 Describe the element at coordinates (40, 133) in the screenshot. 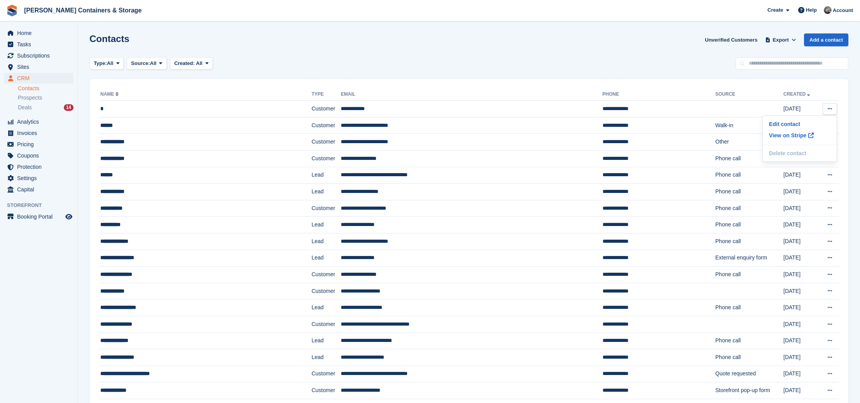

I see `span: Invoices` at that location.